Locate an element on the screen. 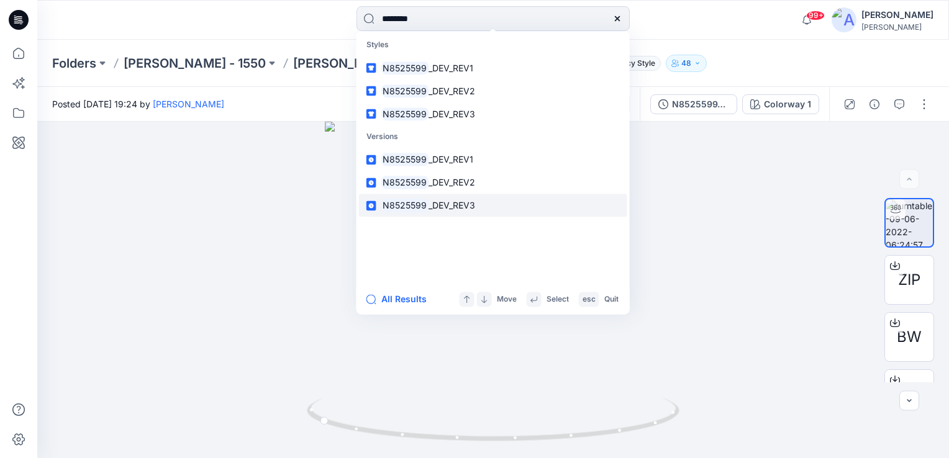  p: Select is located at coordinates (558, 299).